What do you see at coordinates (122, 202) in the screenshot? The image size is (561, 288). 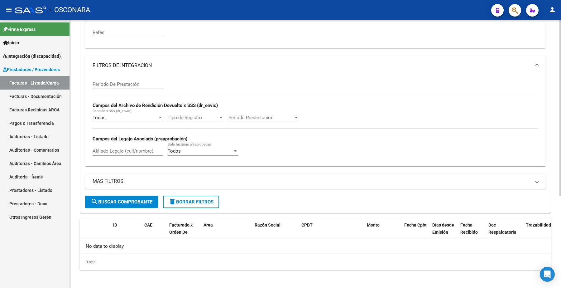 I see `span: Buscar Comprobante` at bounding box center [122, 202].